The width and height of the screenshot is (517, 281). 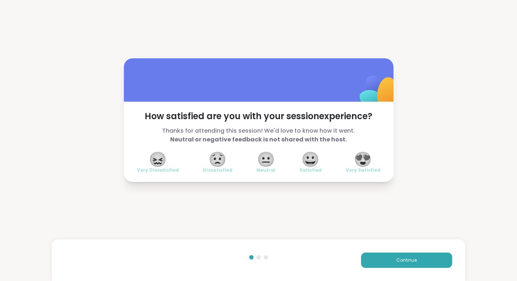 What do you see at coordinates (378, 92) in the screenshot?
I see `img: ShareWell Logomark` at bounding box center [378, 92].